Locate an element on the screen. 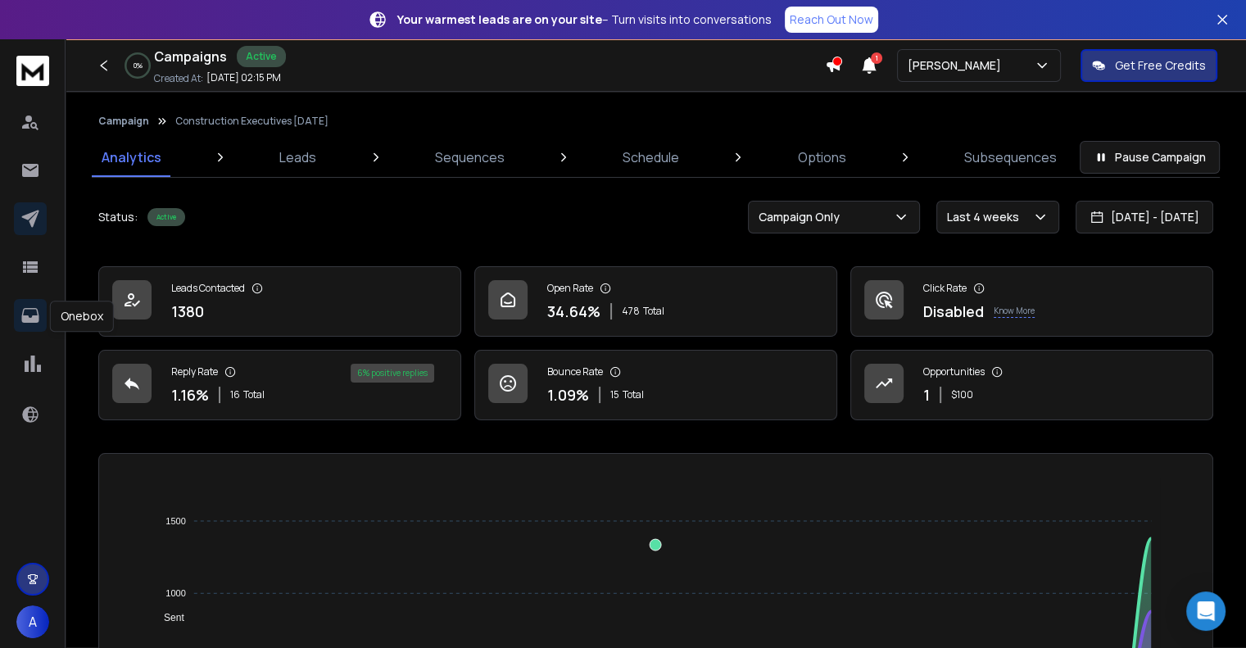 The width and height of the screenshot is (1246, 648). a: Opportunities1$100 is located at coordinates (1031, 385).